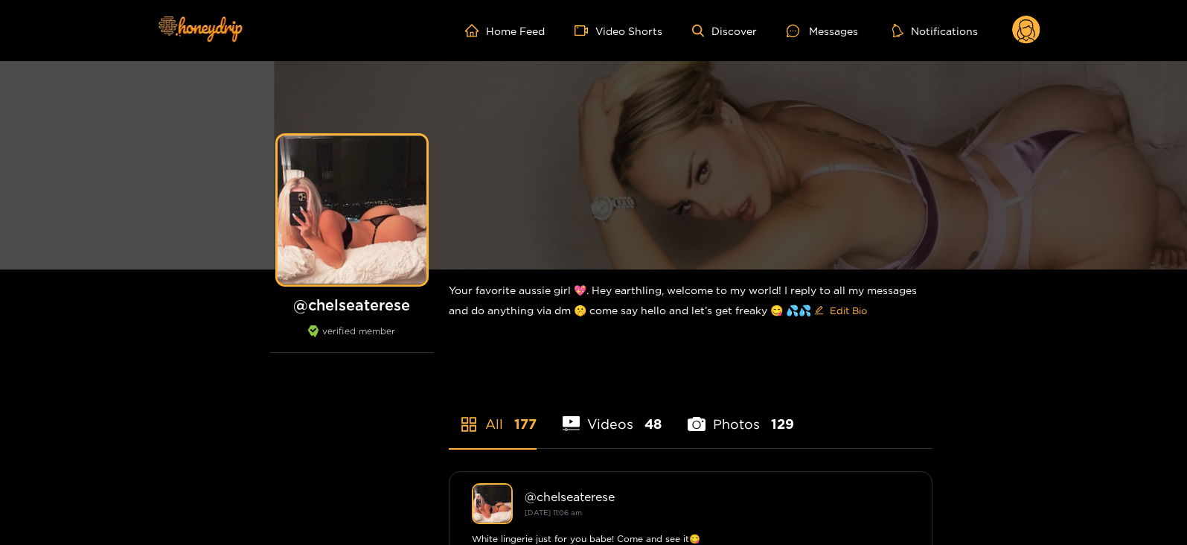 This screenshot has width=1187, height=545. Describe the element at coordinates (492, 503) in the screenshot. I see `img: chelseaterese` at that location.